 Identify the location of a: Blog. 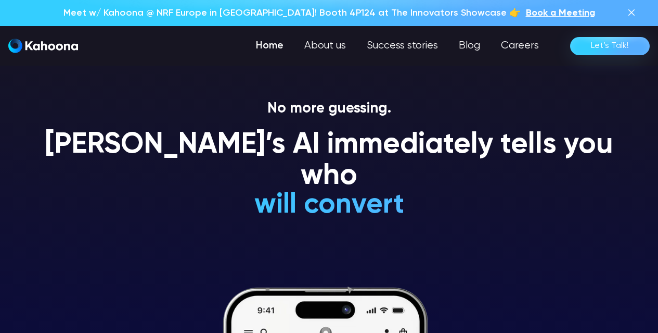
(470, 46).